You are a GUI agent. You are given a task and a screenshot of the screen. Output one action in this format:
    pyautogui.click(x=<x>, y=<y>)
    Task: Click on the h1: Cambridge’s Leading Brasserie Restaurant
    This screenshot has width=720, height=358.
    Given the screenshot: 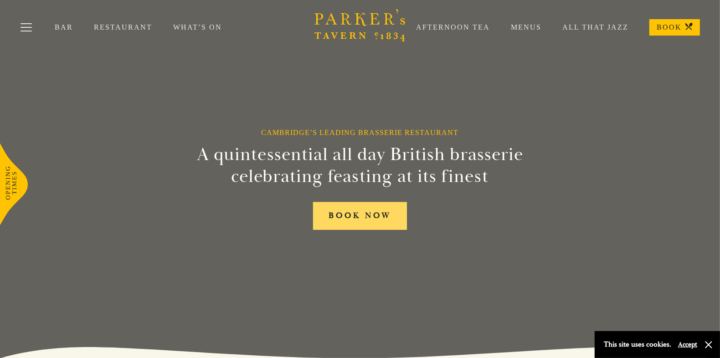 What is the action you would take?
    pyautogui.click(x=360, y=132)
    